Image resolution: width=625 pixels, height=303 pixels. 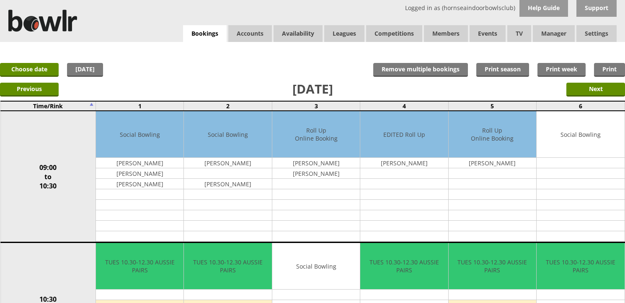 I want to click on a: Leagues, so click(x=345, y=34).